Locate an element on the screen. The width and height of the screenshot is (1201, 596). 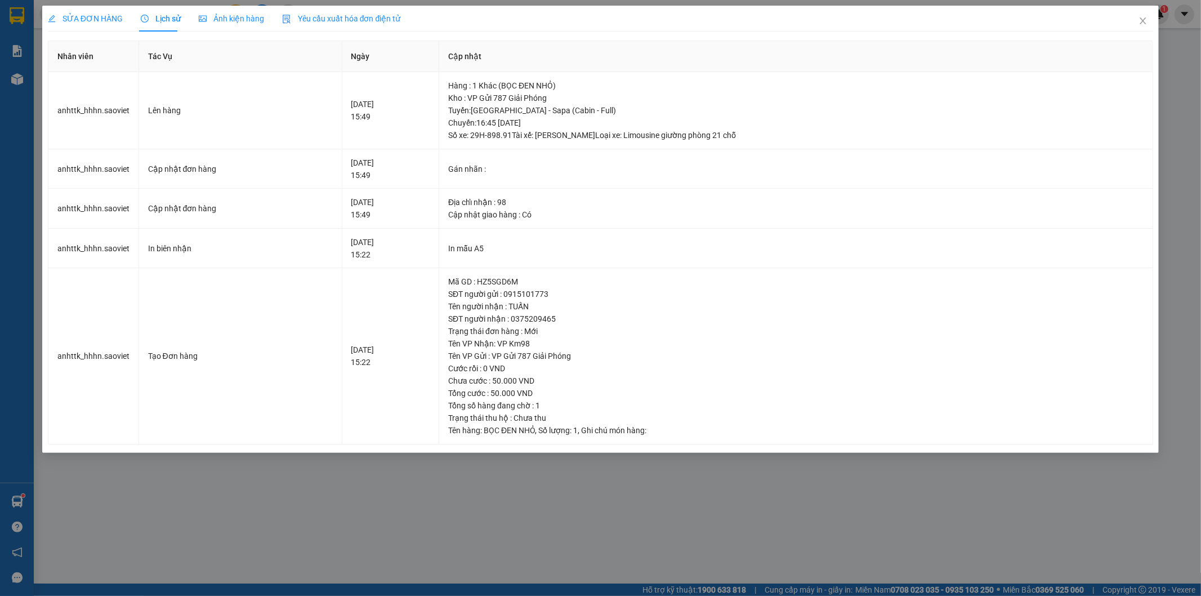
th: Cập nhật is located at coordinates (796, 56).